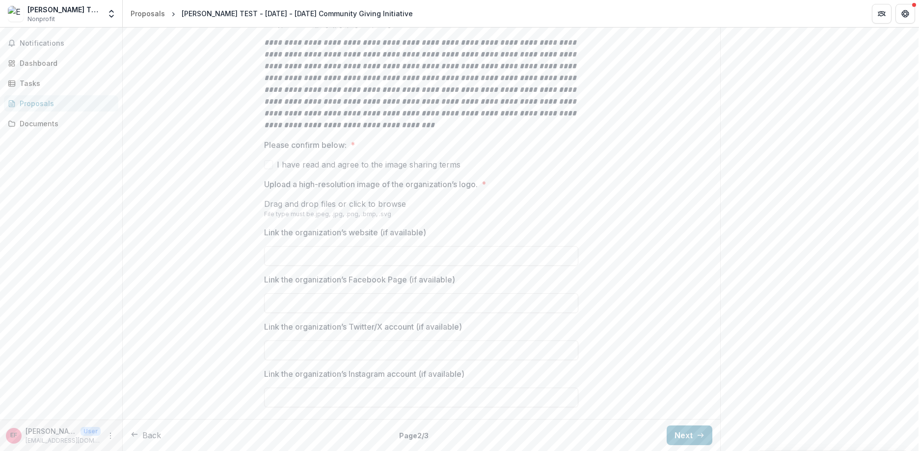 The height and width of the screenshot is (451, 919). I want to click on p: Upload a high-resolution image of the organization’s logo., so click(371, 184).